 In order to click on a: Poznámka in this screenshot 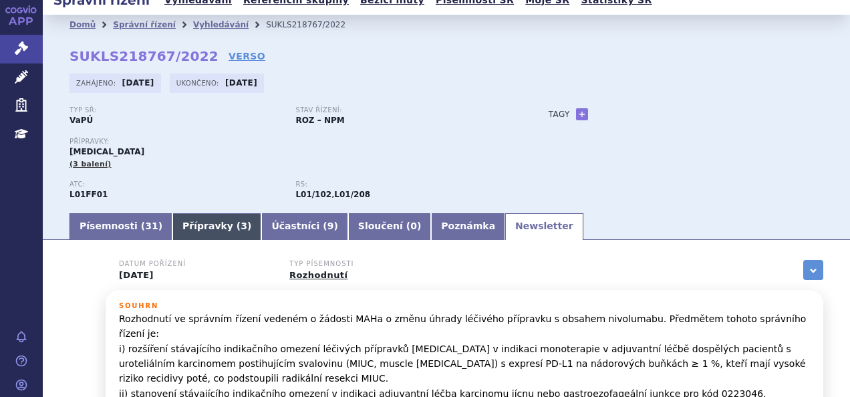, I will do `click(468, 226)`.